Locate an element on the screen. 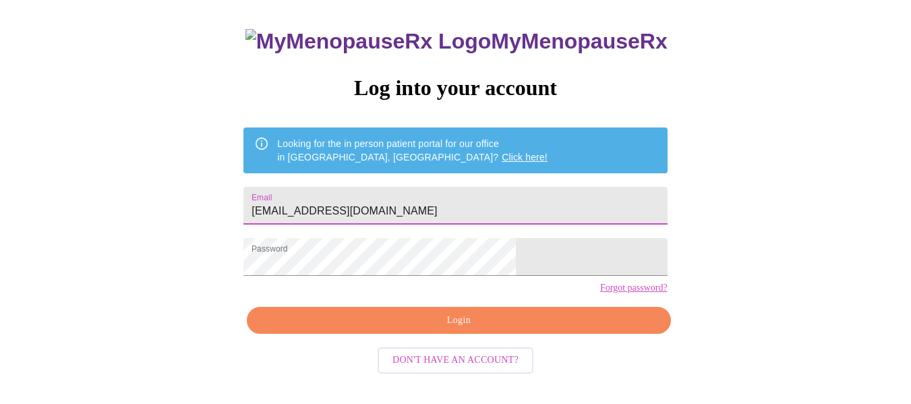 Image resolution: width=911 pixels, height=404 pixels. button: Don't have an account? is located at coordinates (455, 360).